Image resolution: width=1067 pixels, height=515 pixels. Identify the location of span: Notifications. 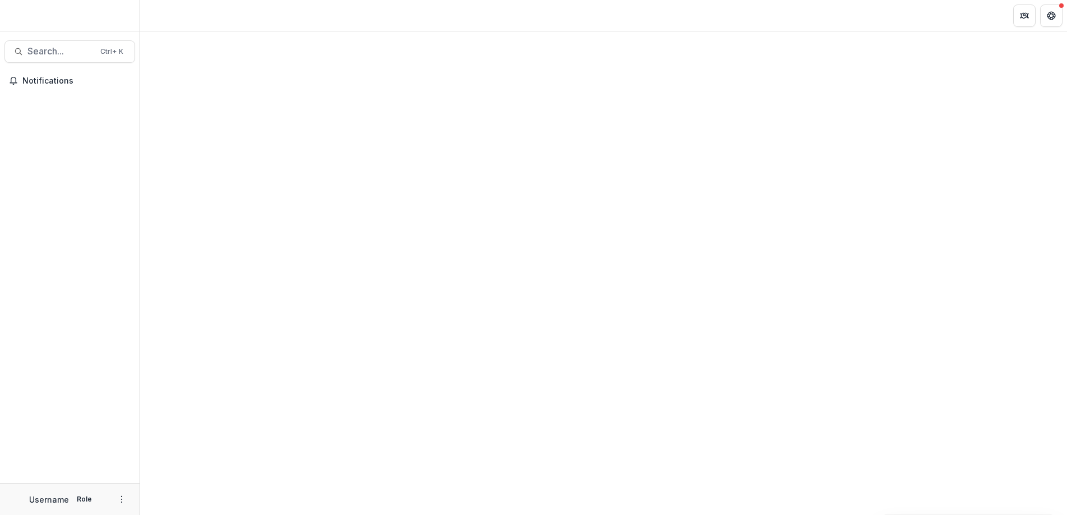
(76, 81).